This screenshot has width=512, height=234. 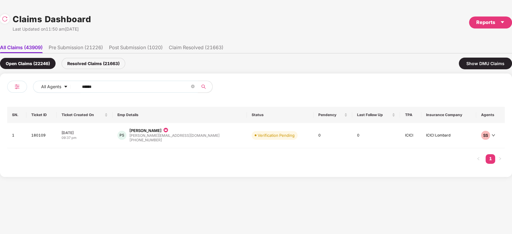 I want to click on div: Reports, so click(x=490, y=22).